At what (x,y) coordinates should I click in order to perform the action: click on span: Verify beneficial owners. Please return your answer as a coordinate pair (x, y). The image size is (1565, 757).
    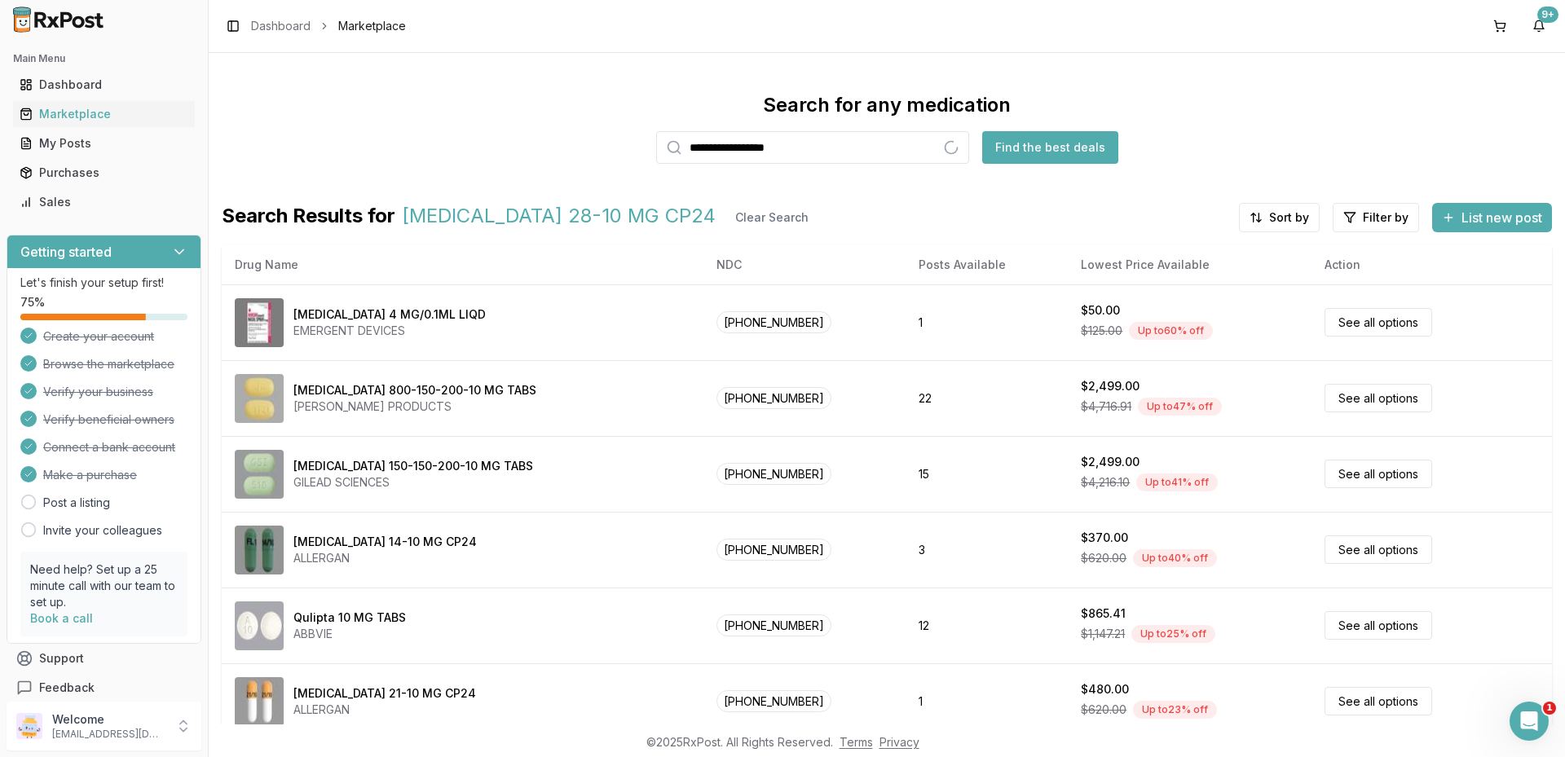
    Looking at the image, I should click on (108, 420).